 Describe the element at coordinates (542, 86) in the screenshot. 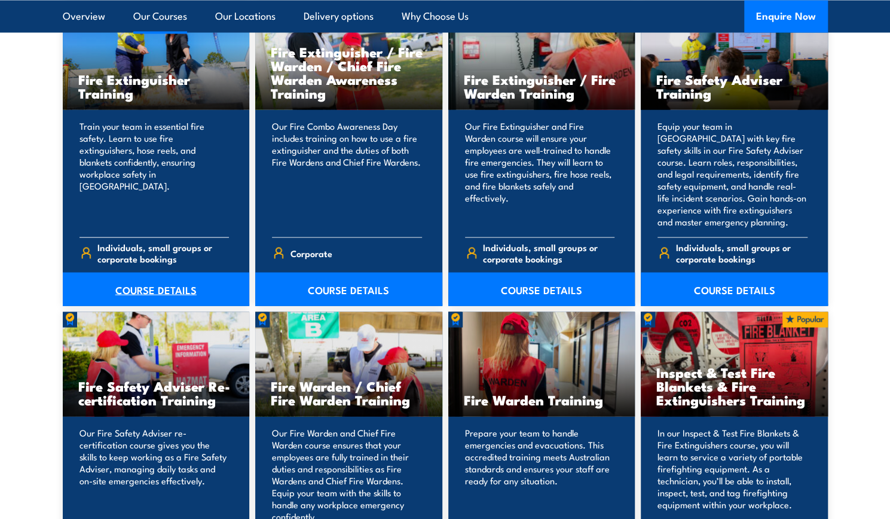

I see `h3: Fire Extinguisher / Fire Warden Training` at that location.